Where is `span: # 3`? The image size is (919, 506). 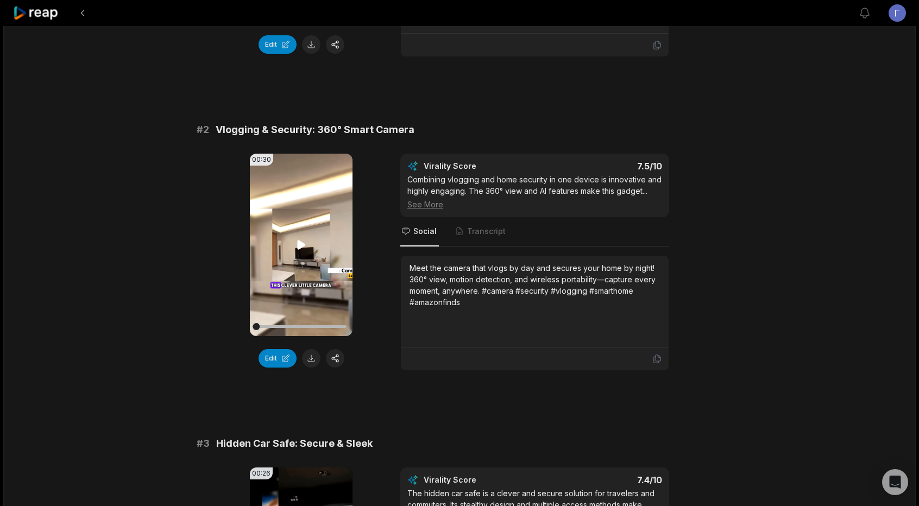
span: # 3 is located at coordinates (203, 444).